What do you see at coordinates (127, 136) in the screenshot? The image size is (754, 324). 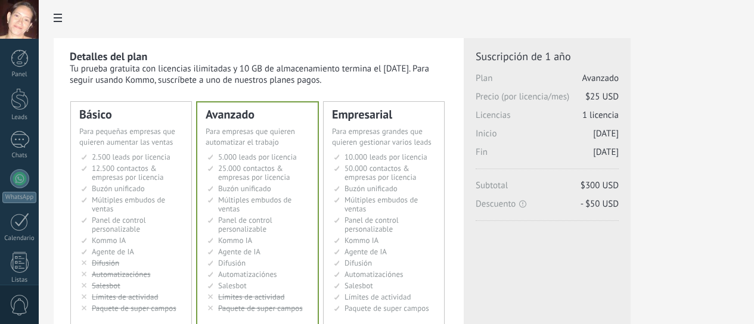 I see `span: Para pequeñas empresas que quieren aumentar las ventas` at bounding box center [127, 136].